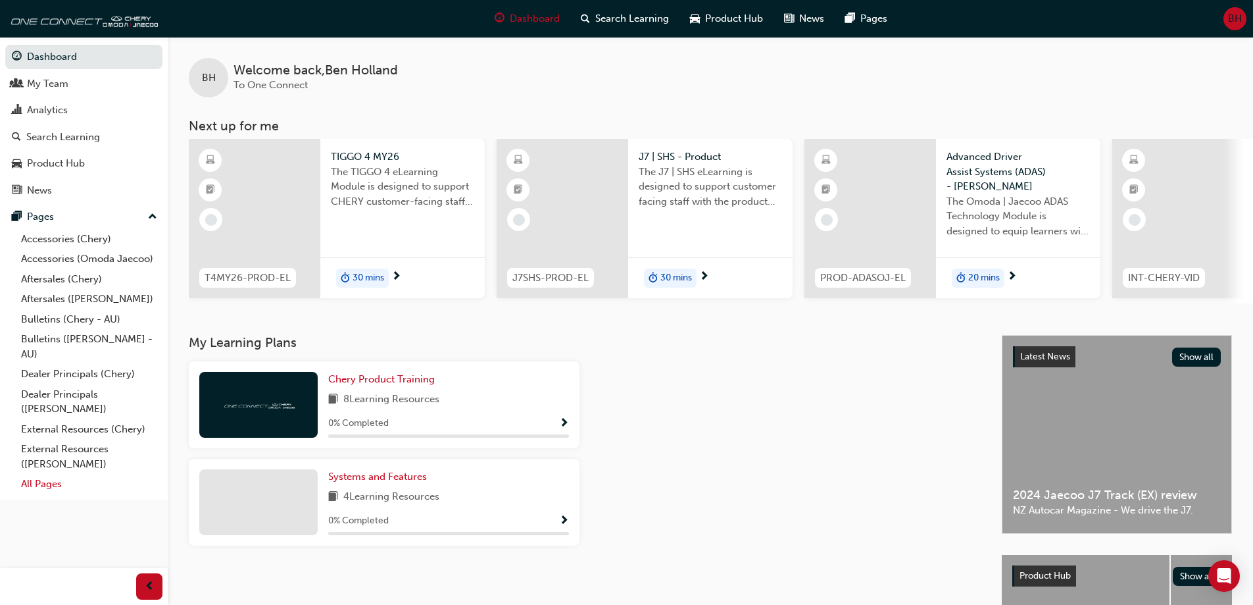 This screenshot has width=1253, height=605. I want to click on span: prev-icon, so click(149, 586).